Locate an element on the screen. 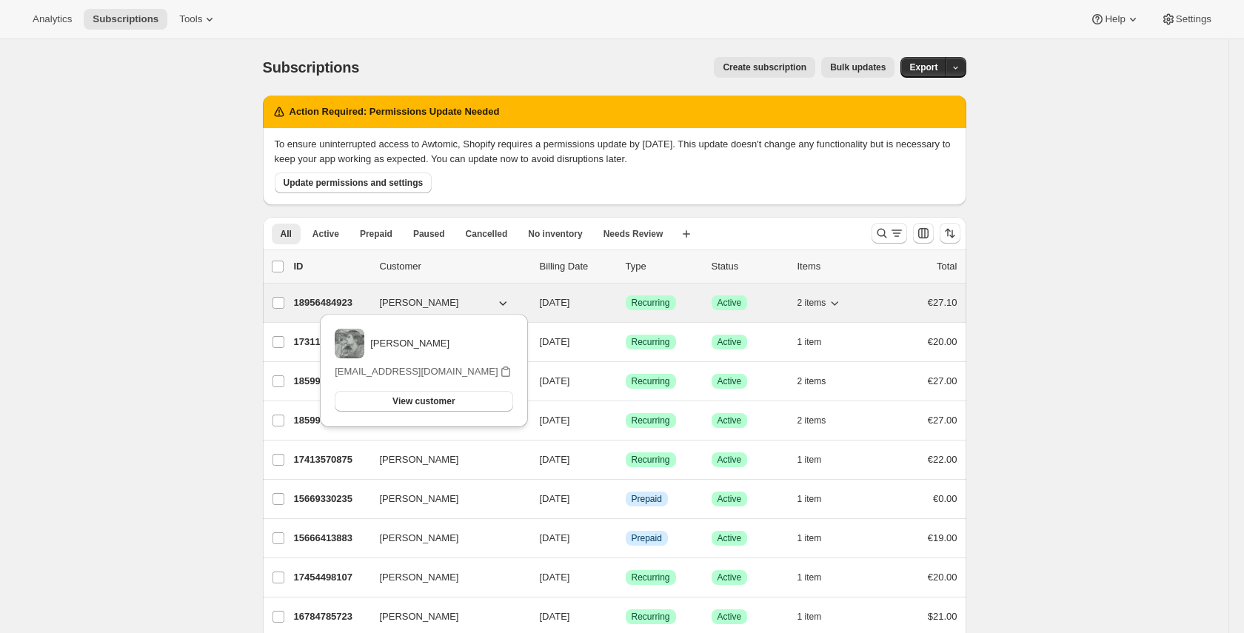 This screenshot has width=1244, height=633. span: View customer is located at coordinates (424, 401).